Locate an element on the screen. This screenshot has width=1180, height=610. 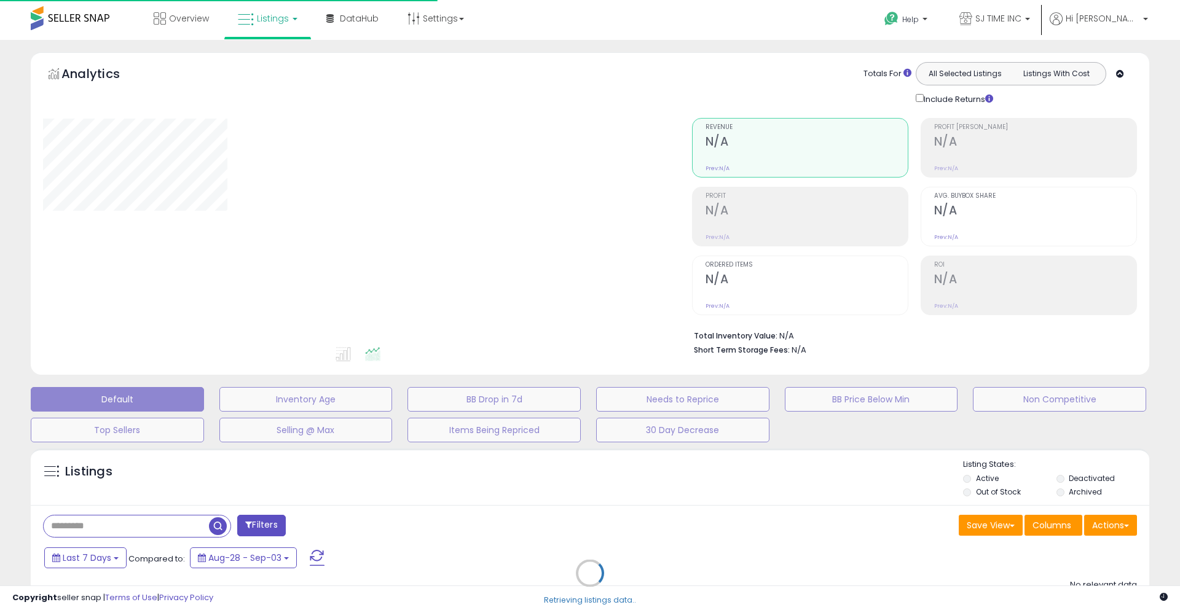
li: N/A is located at coordinates (911, 335).